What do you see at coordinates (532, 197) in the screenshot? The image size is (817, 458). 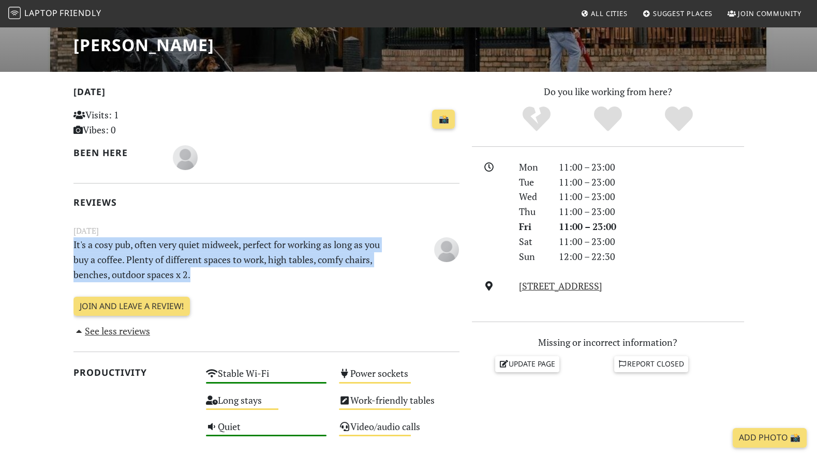 I see `div: Wed` at bounding box center [532, 197].